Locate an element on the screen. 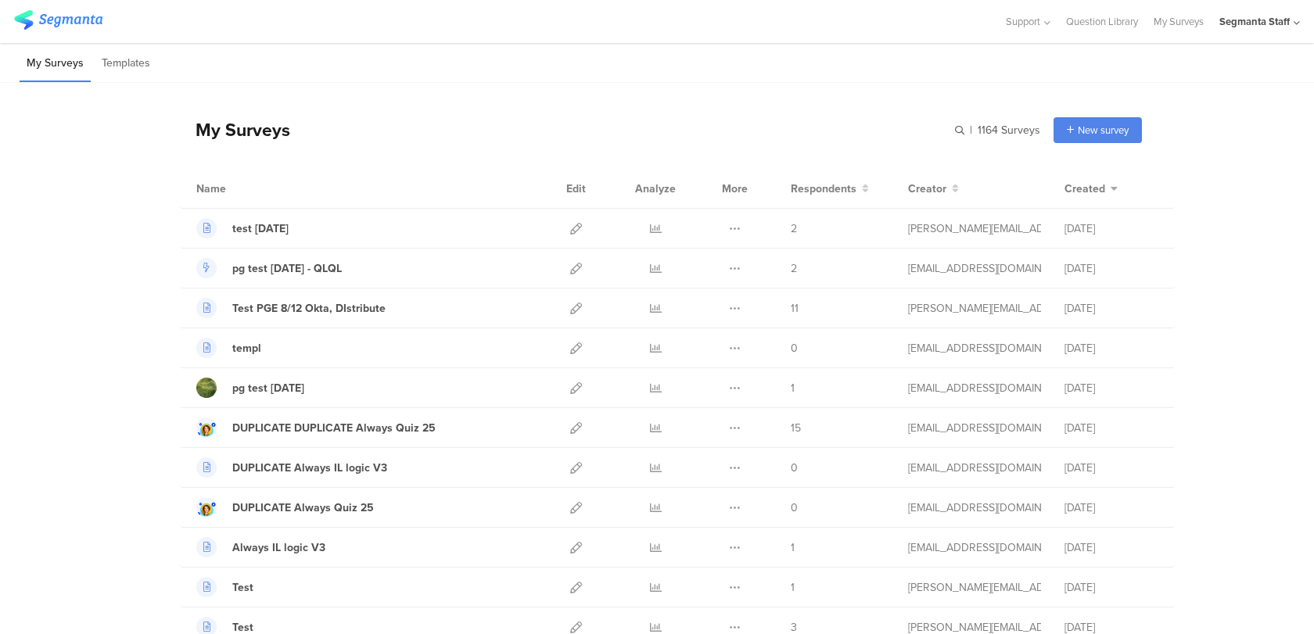 The height and width of the screenshot is (634, 1314). div: Name is located at coordinates (243, 189).